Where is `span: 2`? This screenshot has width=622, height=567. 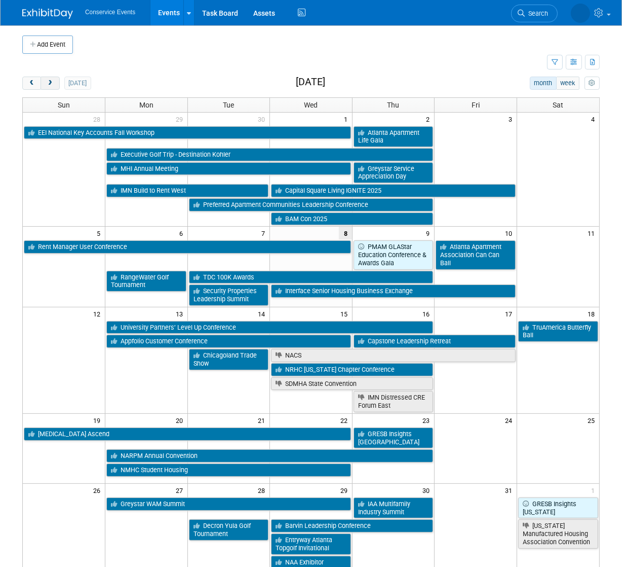 span: 2 is located at coordinates (430, 119).